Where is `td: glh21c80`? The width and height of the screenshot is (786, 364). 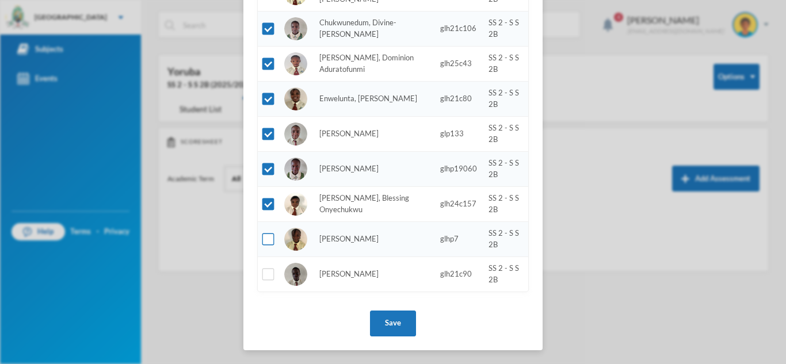
td: glh21c80 is located at coordinates (459, 98).